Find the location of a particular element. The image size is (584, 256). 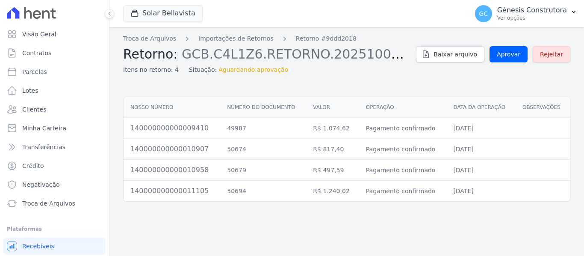

span: Visão Geral is located at coordinates (39, 34).